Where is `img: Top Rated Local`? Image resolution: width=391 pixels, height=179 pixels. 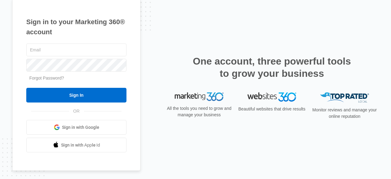
img: Top Rated Local is located at coordinates (345, 97).